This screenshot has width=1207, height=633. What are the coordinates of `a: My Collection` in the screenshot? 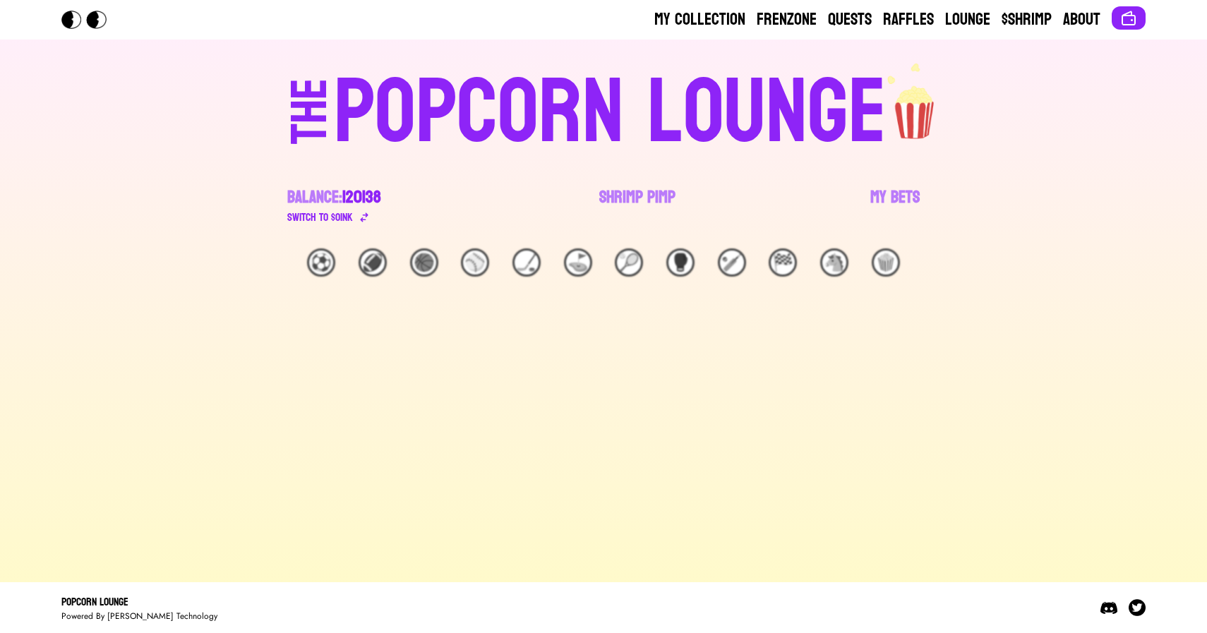 It's located at (699, 20).